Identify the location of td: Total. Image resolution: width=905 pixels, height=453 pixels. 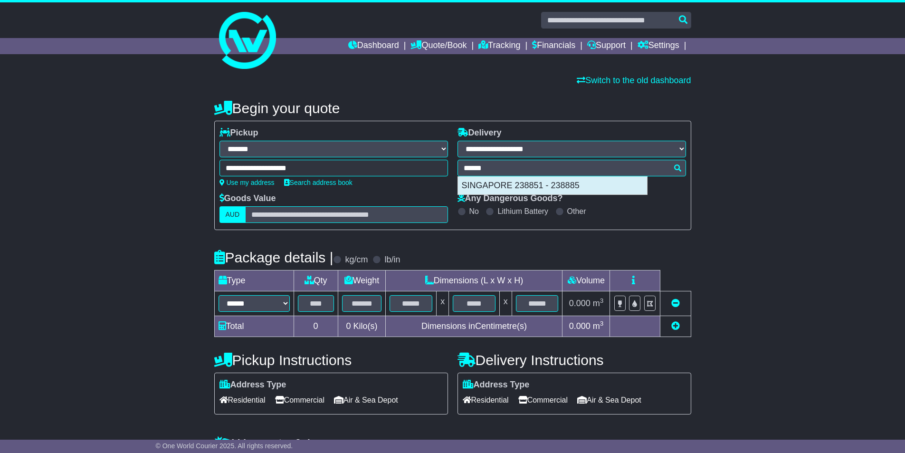
(254, 326).